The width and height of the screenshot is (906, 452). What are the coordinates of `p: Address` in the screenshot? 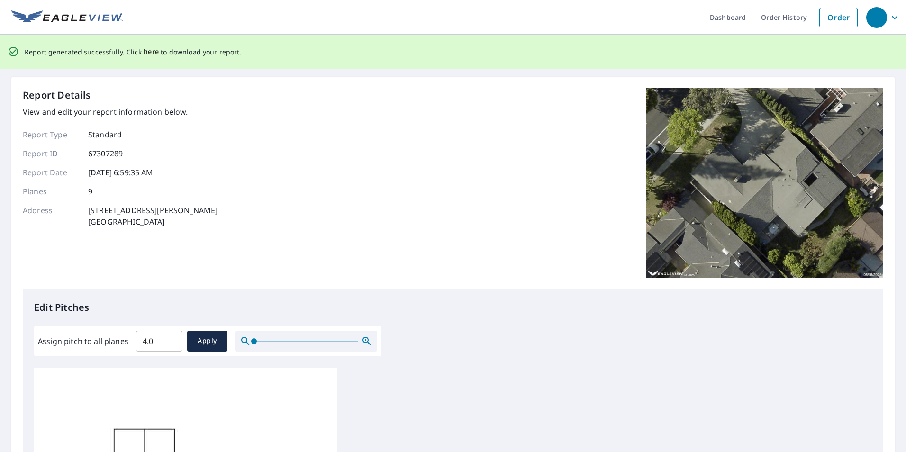 It's located at (51, 216).